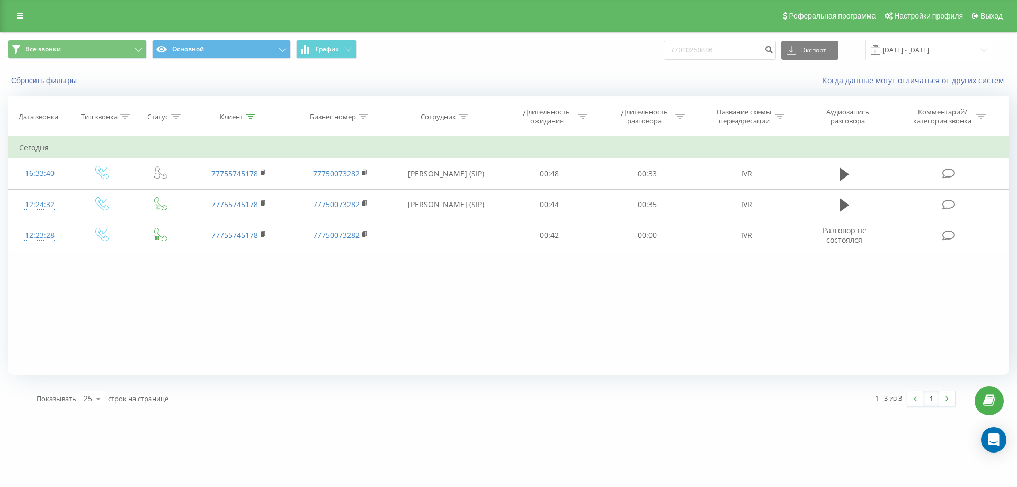  I want to click on td: 00:44, so click(549, 204).